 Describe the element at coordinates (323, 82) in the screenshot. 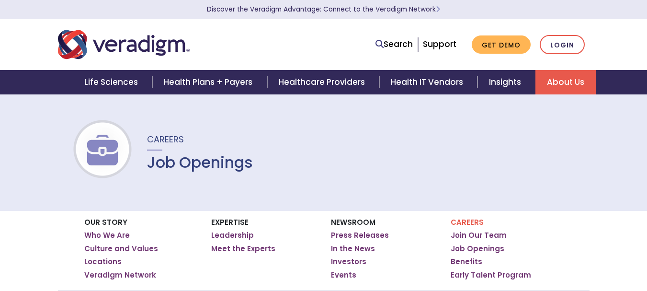

I see `a: Healthcare Providers` at that location.